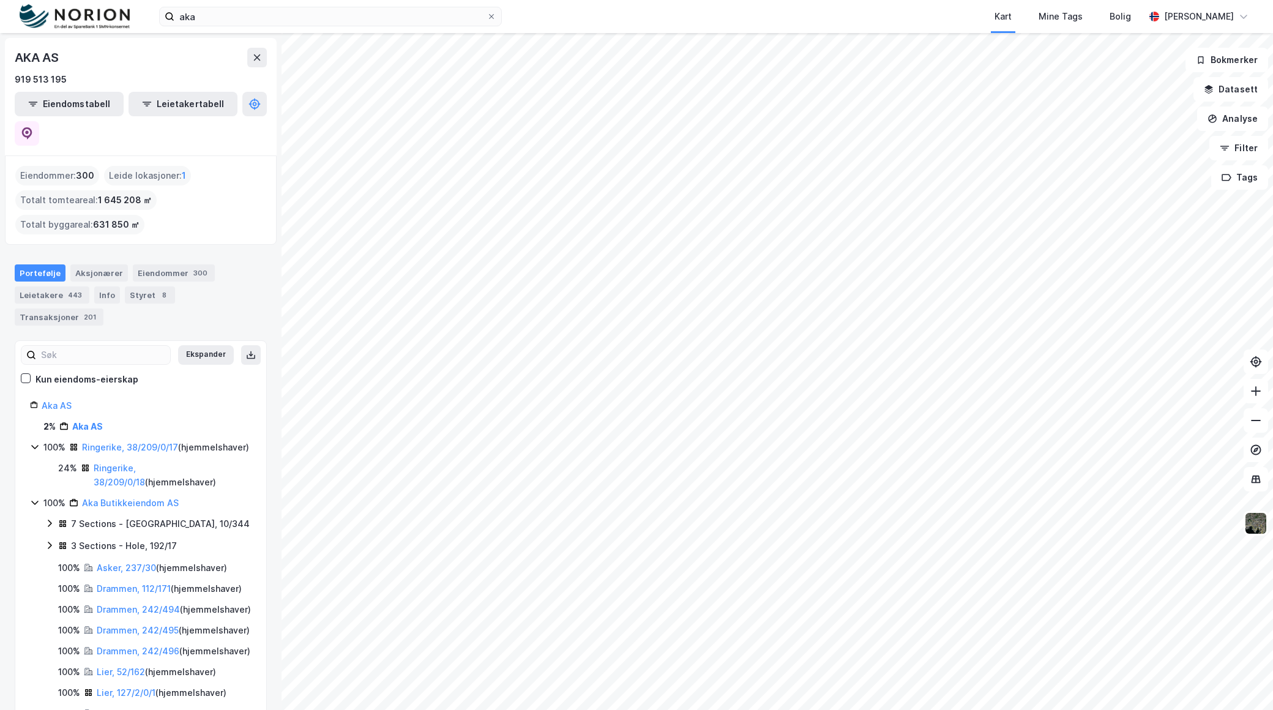 This screenshot has width=1273, height=710. I want to click on button: Tags, so click(1239, 177).